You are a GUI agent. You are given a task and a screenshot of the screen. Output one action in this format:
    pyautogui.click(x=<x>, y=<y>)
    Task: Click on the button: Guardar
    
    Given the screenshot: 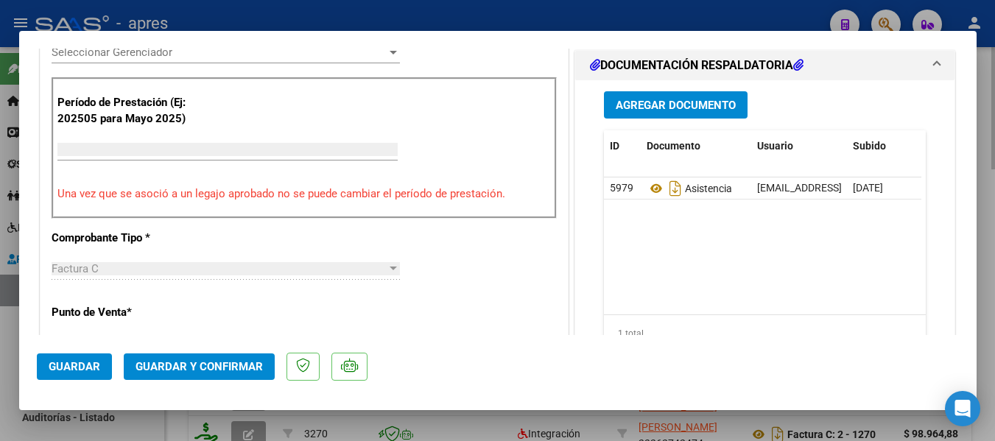 What is the action you would take?
    pyautogui.click(x=74, y=367)
    